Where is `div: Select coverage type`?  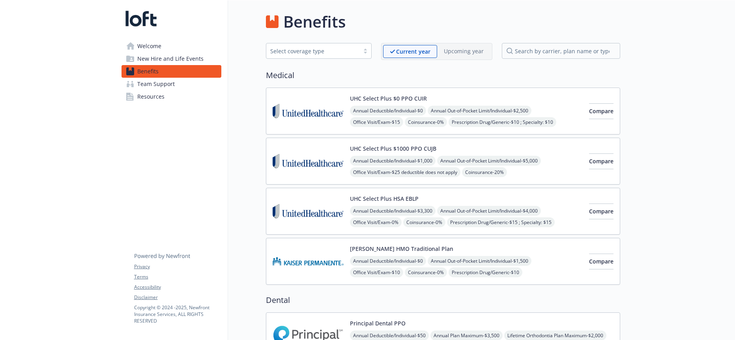
div: Select coverage type is located at coordinates (313, 51).